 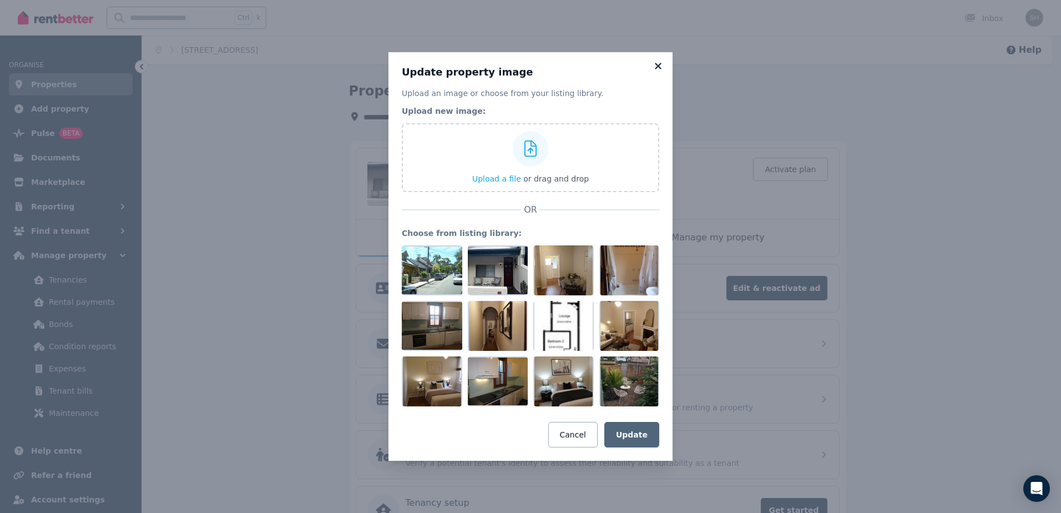 What do you see at coordinates (531, 233) in the screenshot?
I see `legend: Choose from listing library:` at bounding box center [531, 233].